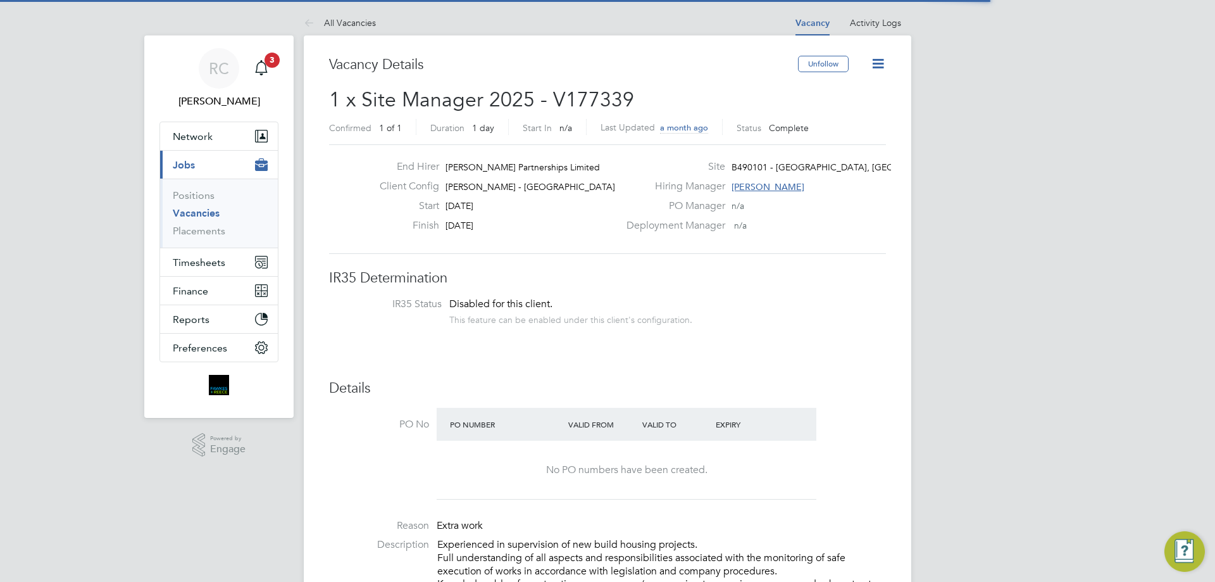 The width and height of the screenshot is (1215, 582). I want to click on img: bromak-logo-retina.png, so click(219, 385).